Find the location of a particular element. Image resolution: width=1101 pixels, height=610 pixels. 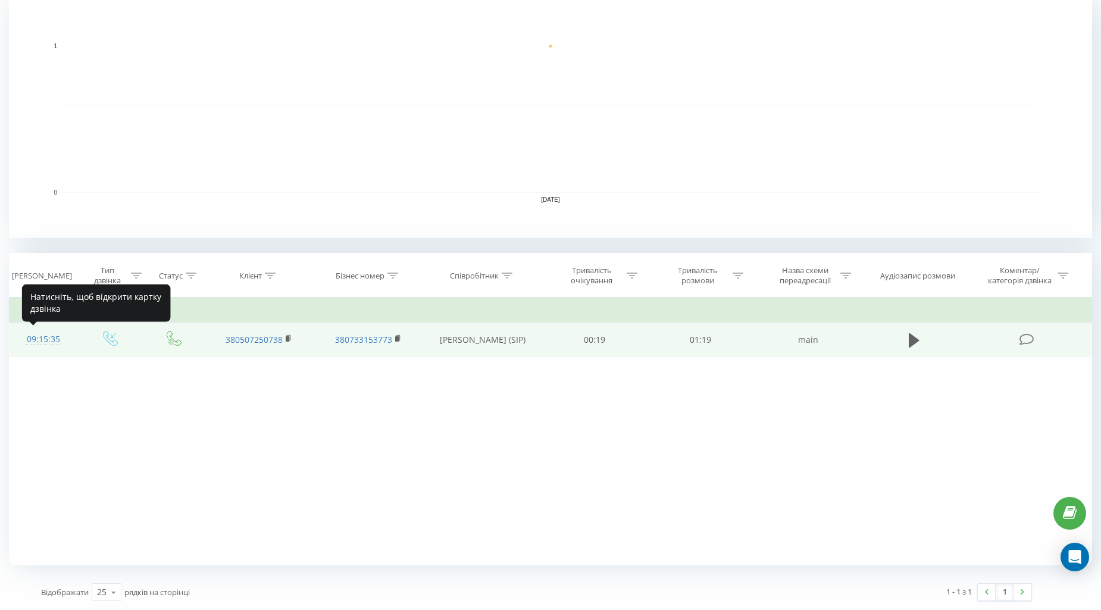

div: Співробітник is located at coordinates (474, 276).